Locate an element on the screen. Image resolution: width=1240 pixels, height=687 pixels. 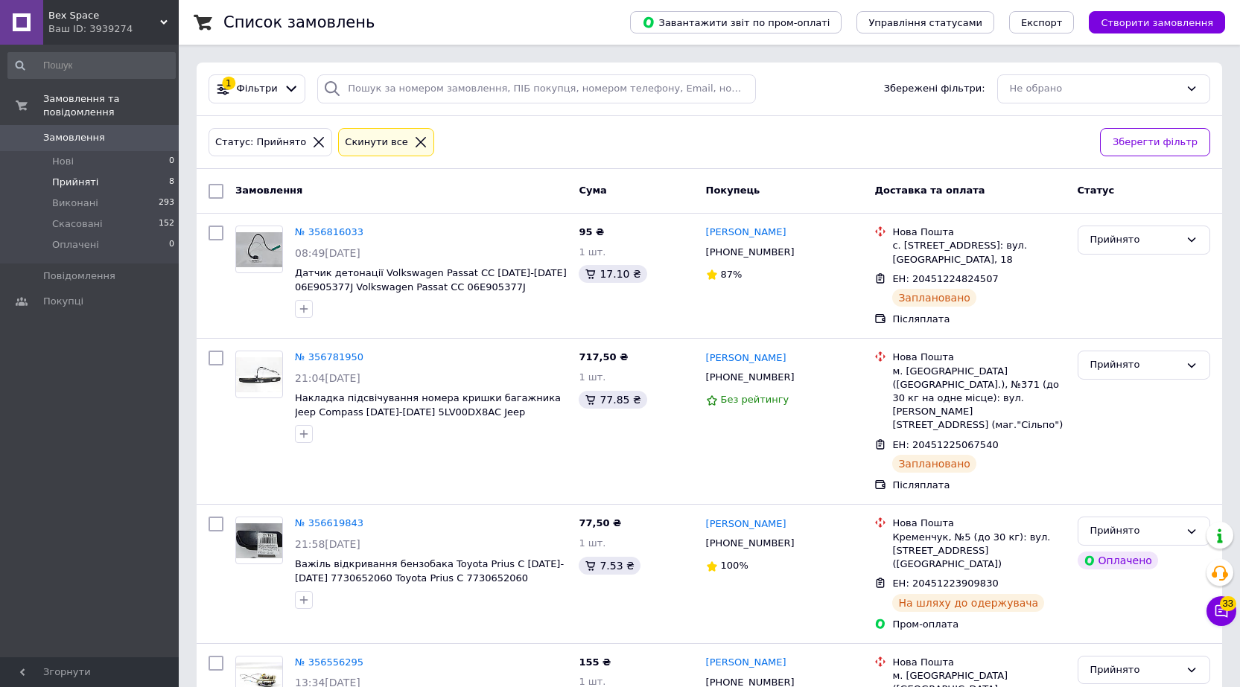
span: 152 is located at coordinates (166, 224).